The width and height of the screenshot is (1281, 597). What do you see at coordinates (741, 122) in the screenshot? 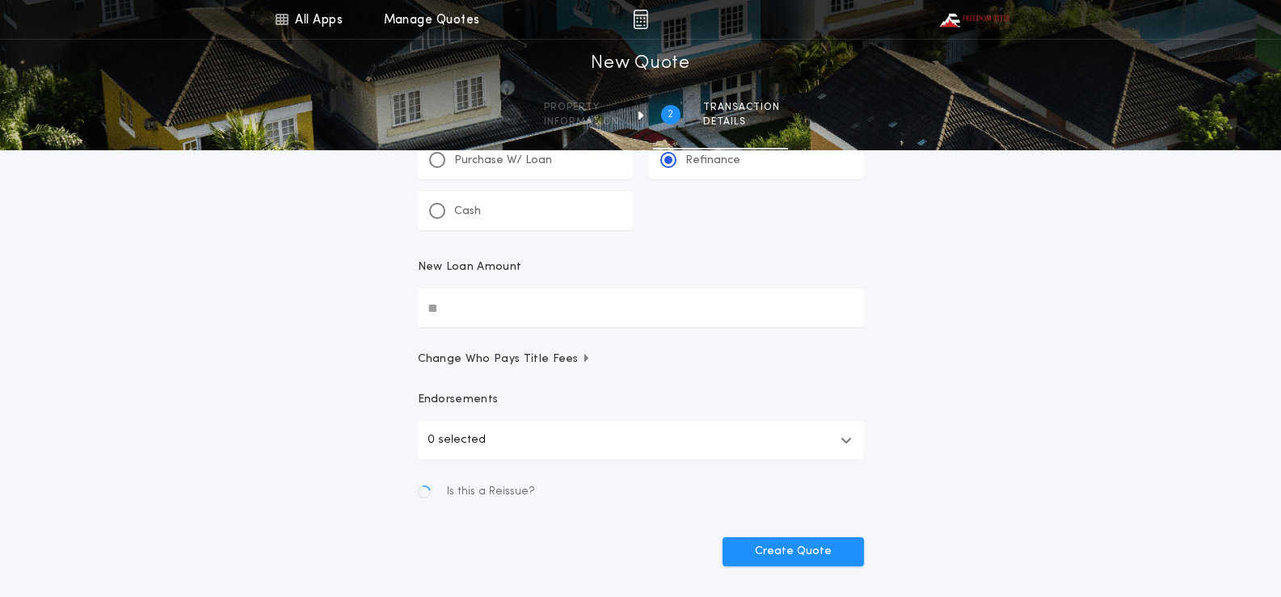
I see `span: details` at bounding box center [741, 122].